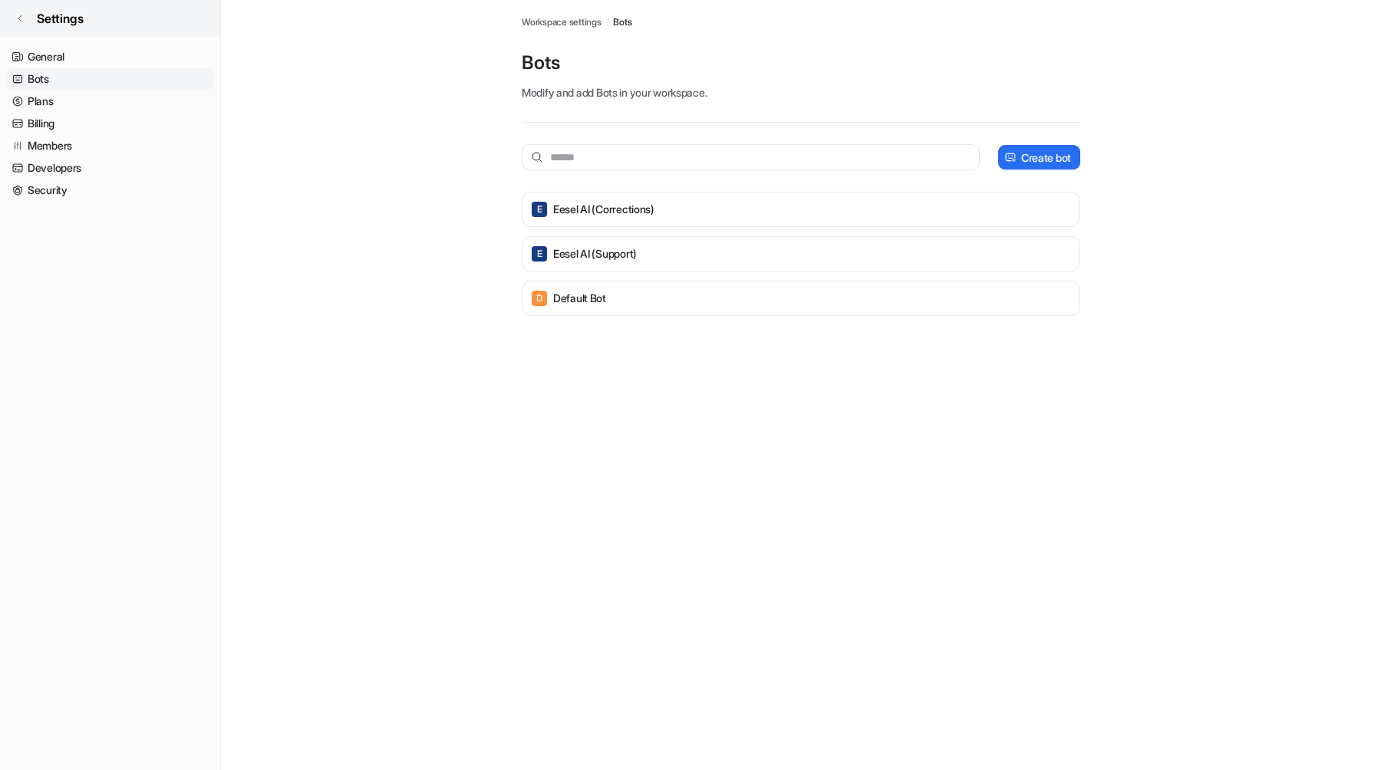  I want to click on p: Modify and add Bots in your workspace., so click(801, 92).